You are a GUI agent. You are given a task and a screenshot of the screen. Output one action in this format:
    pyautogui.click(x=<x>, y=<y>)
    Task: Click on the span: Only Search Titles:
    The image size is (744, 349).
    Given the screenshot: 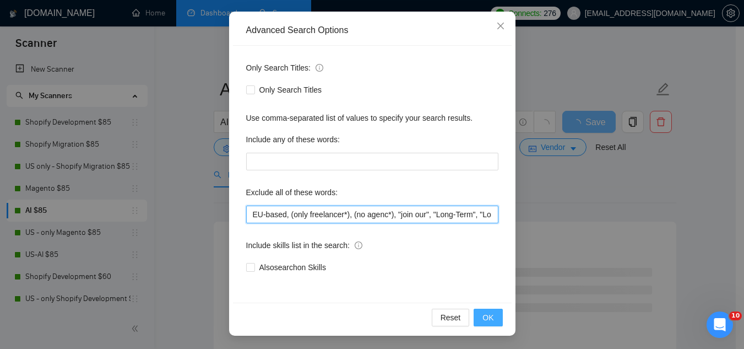 What is the action you would take?
    pyautogui.click(x=285, y=68)
    